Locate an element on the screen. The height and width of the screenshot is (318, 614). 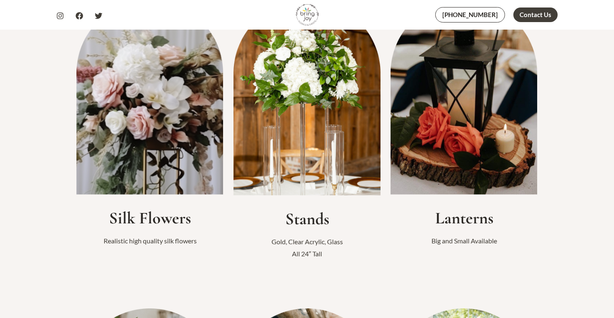
div: Contact Us is located at coordinates (535, 15).